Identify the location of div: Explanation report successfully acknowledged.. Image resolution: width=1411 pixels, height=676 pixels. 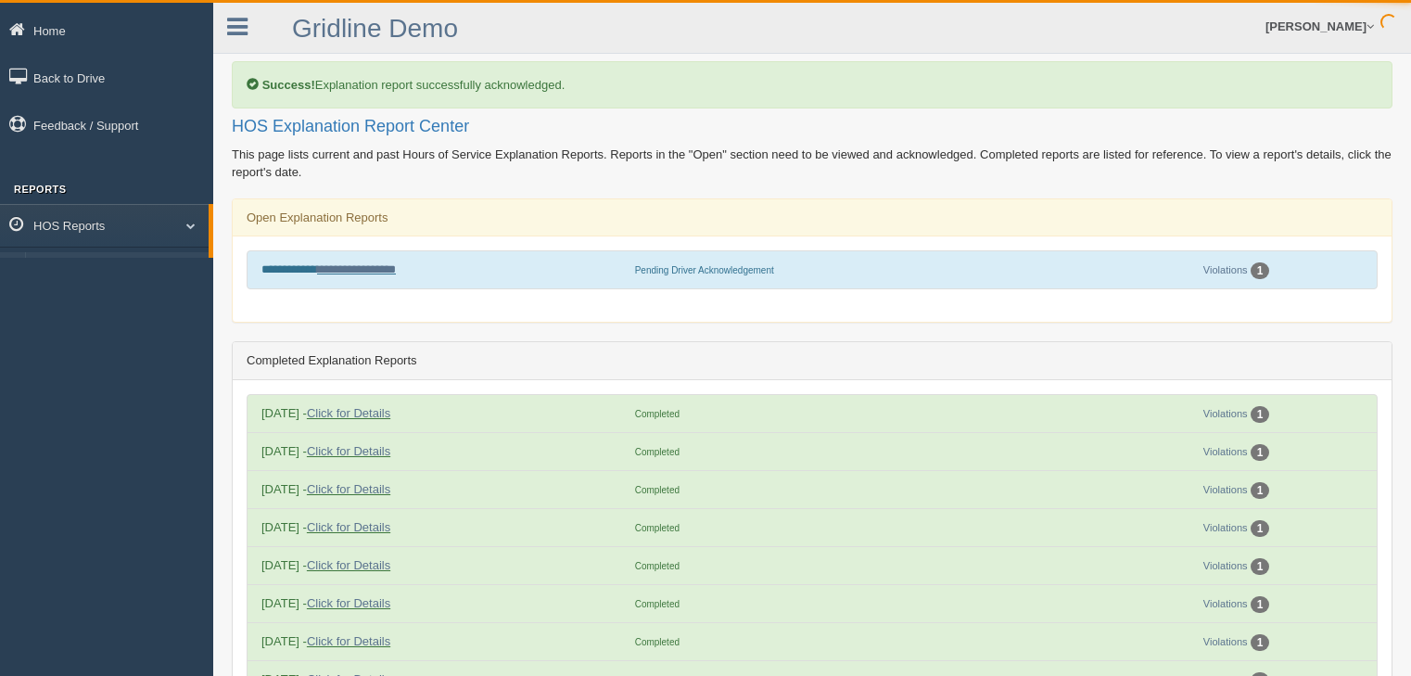
(812, 84).